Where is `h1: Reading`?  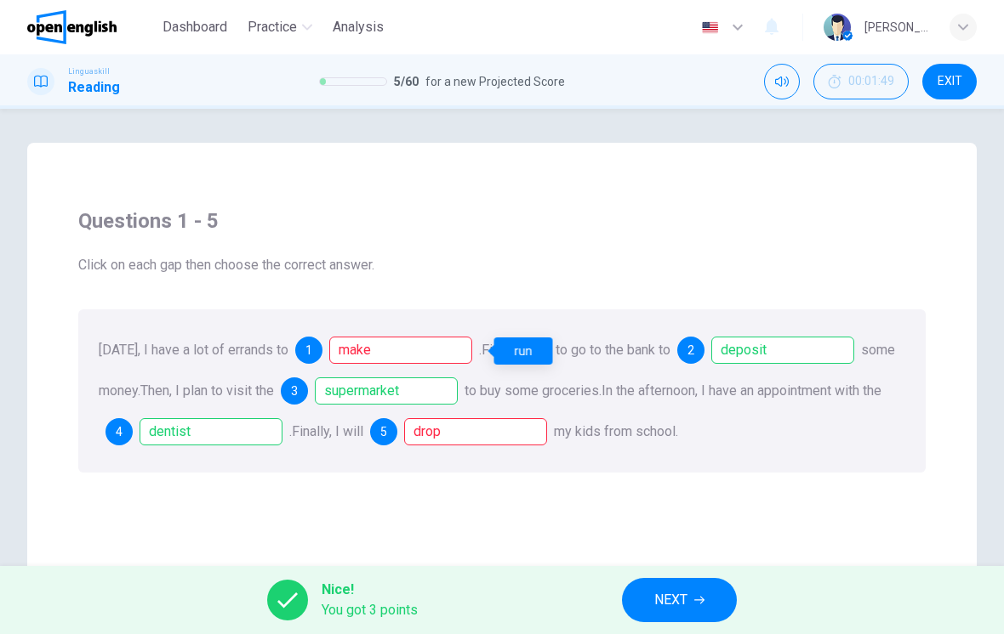
h1: Reading is located at coordinates (94, 88).